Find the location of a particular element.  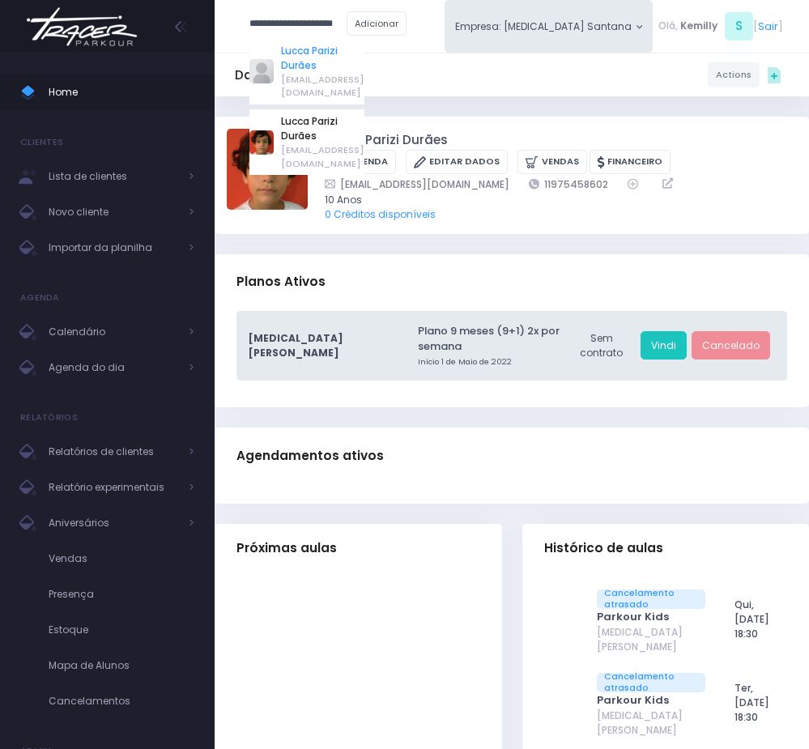

a: Adicionar is located at coordinates (377, 23).